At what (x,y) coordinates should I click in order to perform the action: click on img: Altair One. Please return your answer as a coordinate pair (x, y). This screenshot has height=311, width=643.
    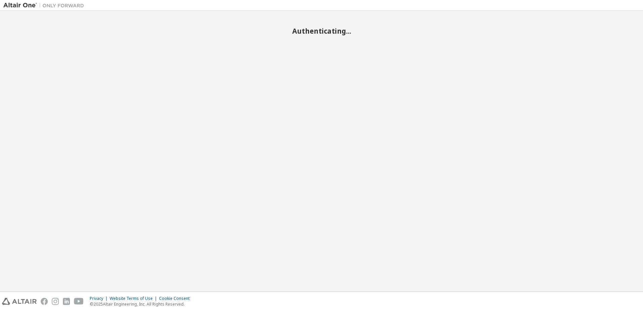
    Looking at the image, I should click on (45, 5).